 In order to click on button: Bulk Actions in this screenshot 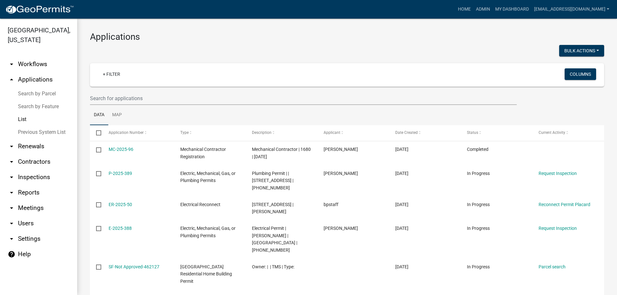, I will do `click(581, 51)`.